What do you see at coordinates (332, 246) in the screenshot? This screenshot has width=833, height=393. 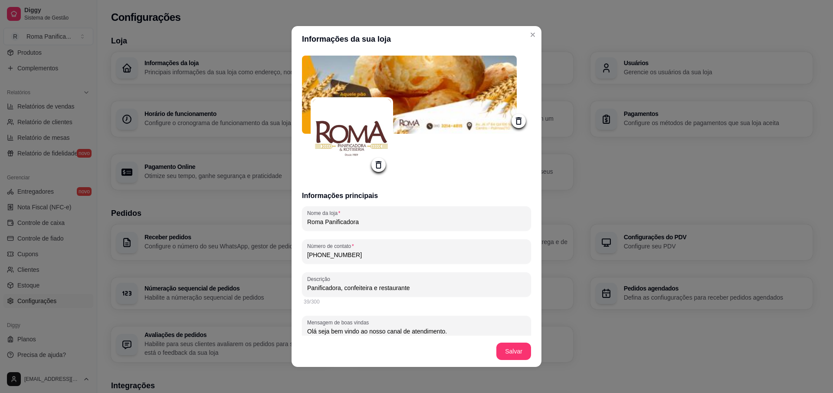 I see `label: Número de contato` at bounding box center [332, 246].